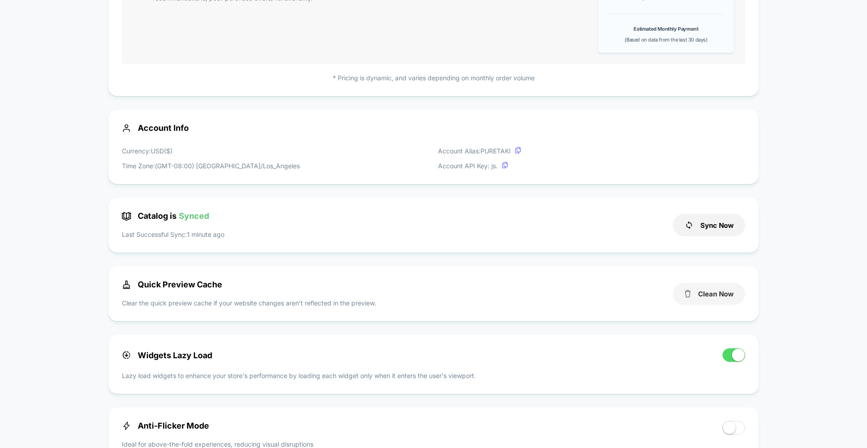 Image resolution: width=867 pixels, height=448 pixels. Describe the element at coordinates (709, 294) in the screenshot. I see `button: Clean Now` at that location.